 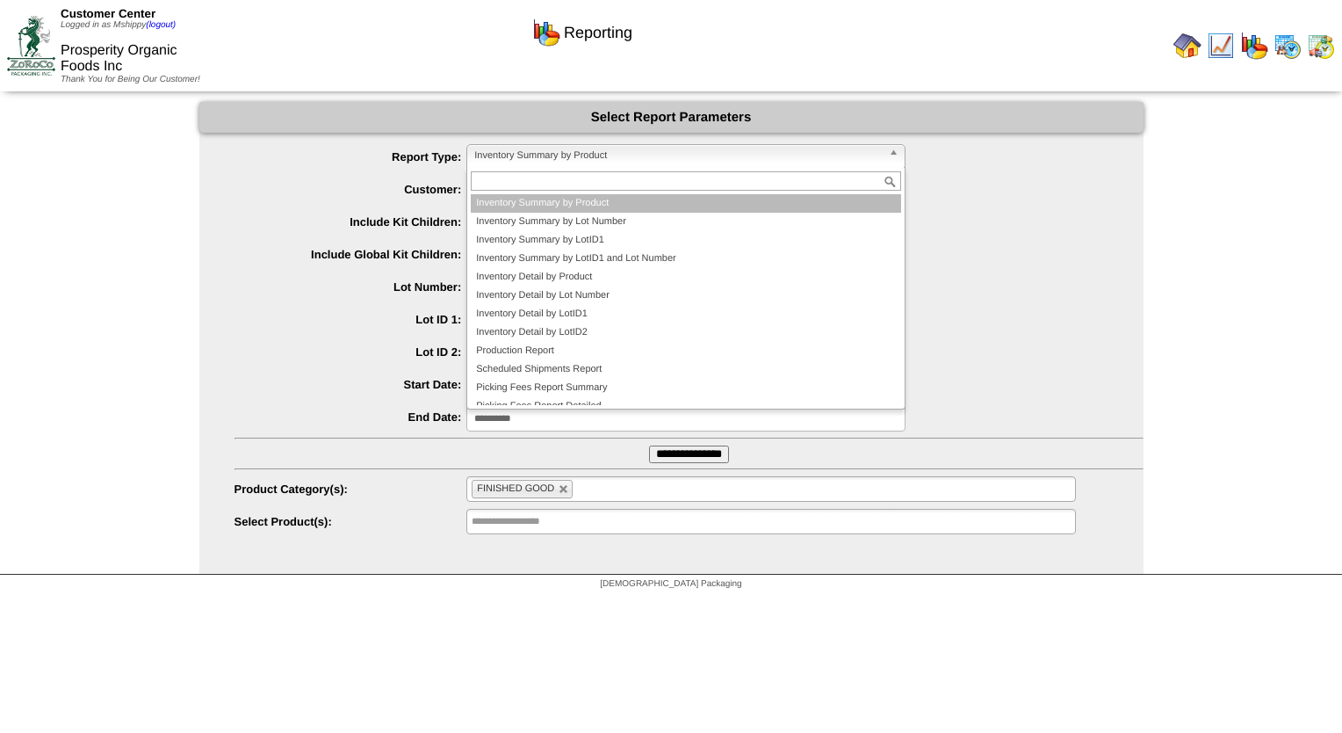 I want to click on label: Lot Number:, so click(x=350, y=286).